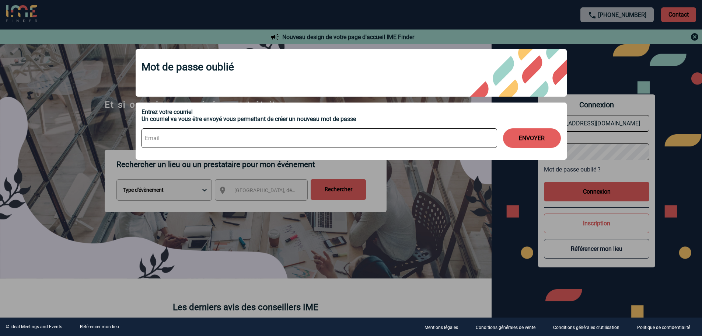 The image size is (702, 336). Describe the element at coordinates (444, 326) in the screenshot. I see `a: Mentions légales` at that location.